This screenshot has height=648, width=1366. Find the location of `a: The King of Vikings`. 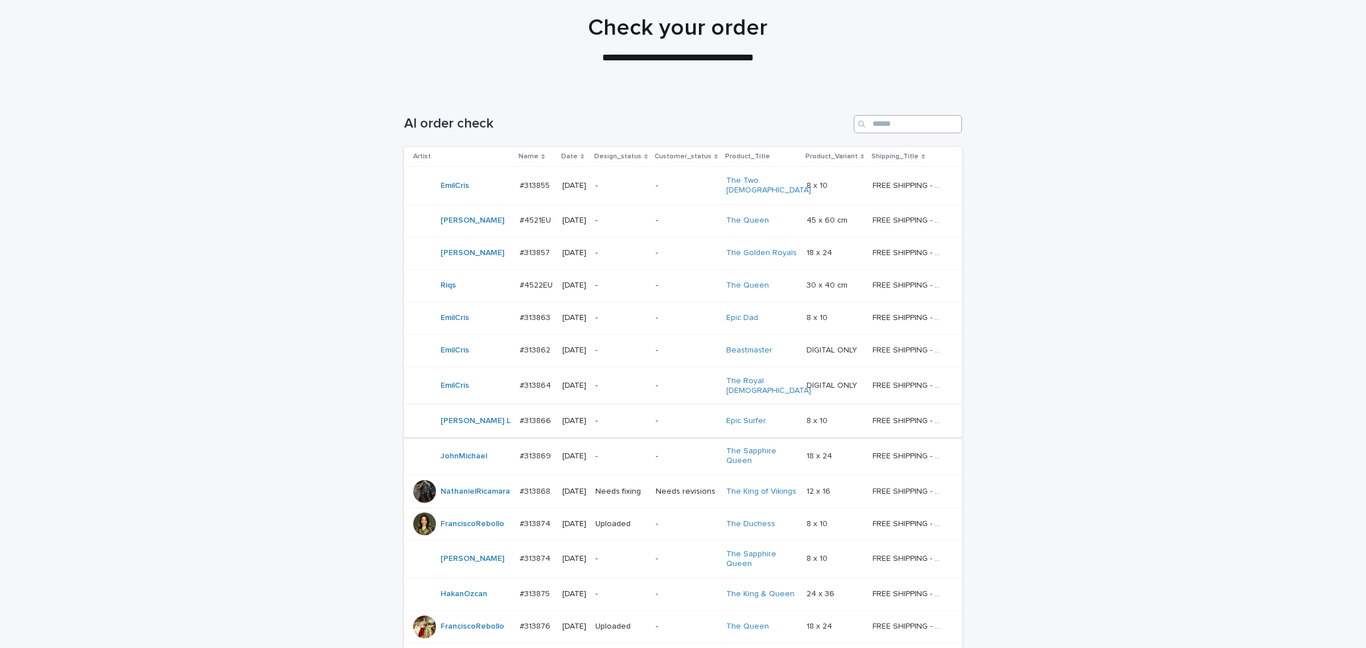

a: The King of Vikings is located at coordinates (761, 491).